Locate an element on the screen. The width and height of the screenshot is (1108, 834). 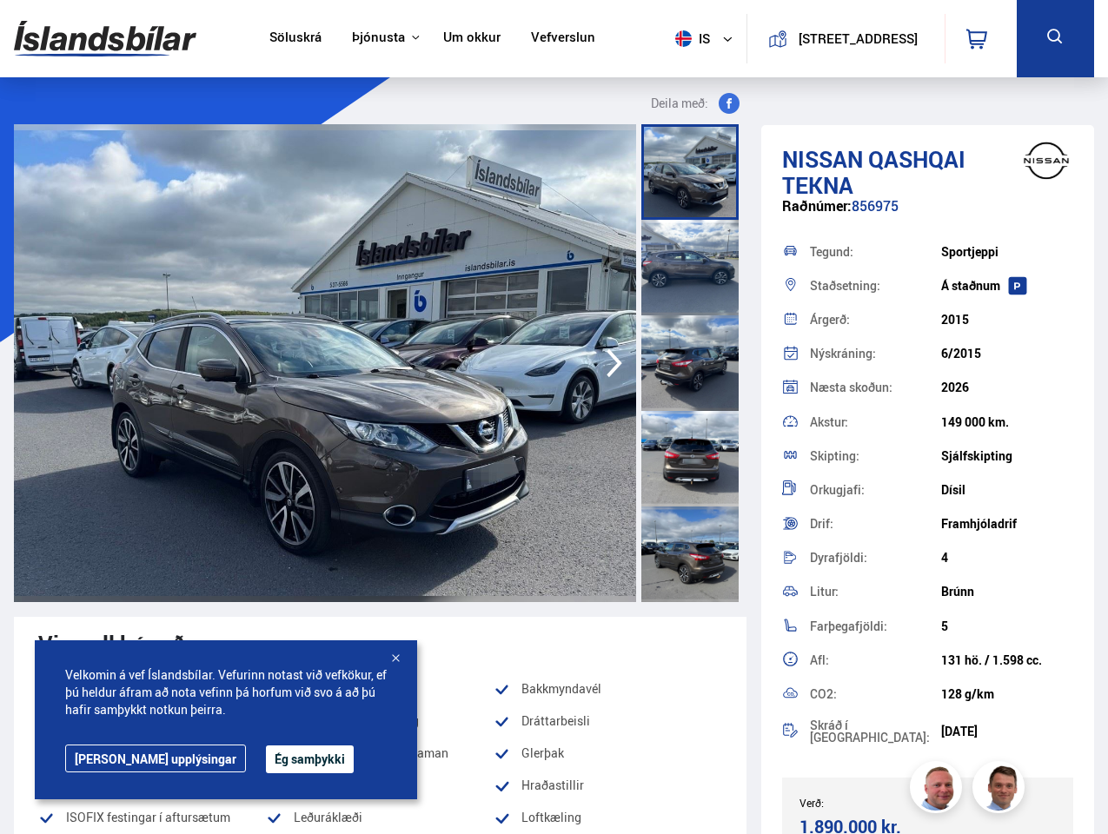
button: is is located at coordinates (708, 38).